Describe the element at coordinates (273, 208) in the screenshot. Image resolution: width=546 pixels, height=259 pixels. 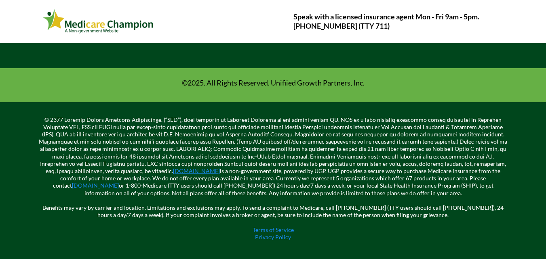
I see `p: Benefits may vary by carrier and location. Limitations and exclusions may apply. To send a compla...` at that location.